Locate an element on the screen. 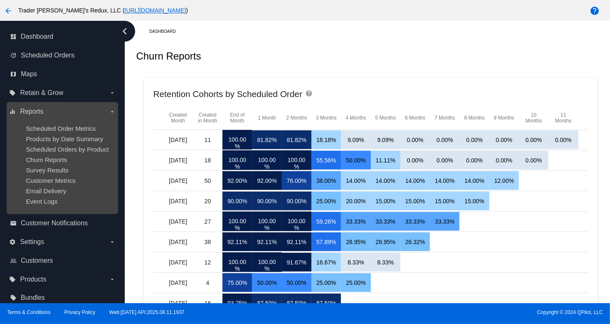 The image size is (610, 324). mat-header-cell: 6 Months is located at coordinates (415, 118).